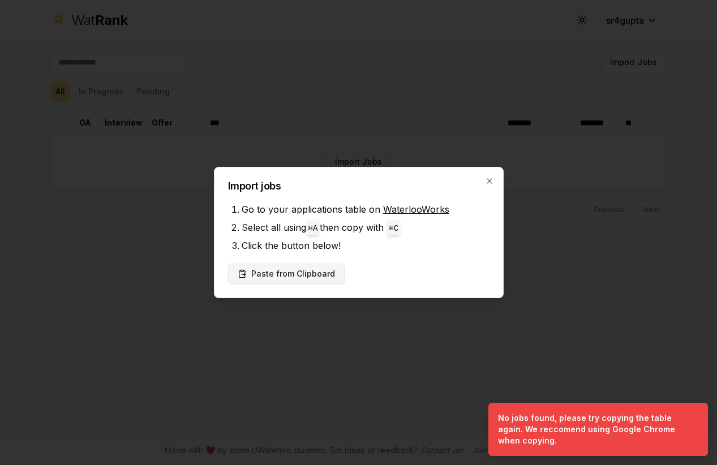 This screenshot has width=717, height=465. Describe the element at coordinates (359, 186) in the screenshot. I see `h2: Import jobs` at that location.